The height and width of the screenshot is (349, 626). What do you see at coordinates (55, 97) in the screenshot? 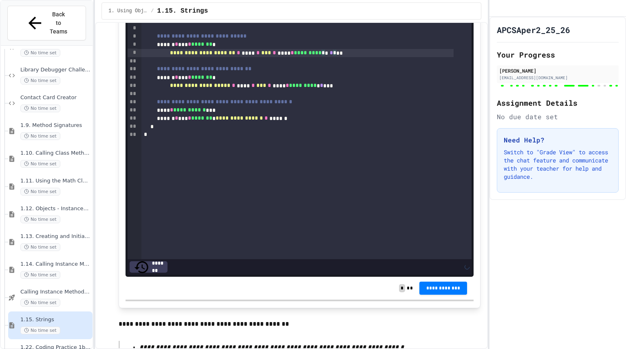
I see `span: Contact Card Creator` at bounding box center [55, 97].